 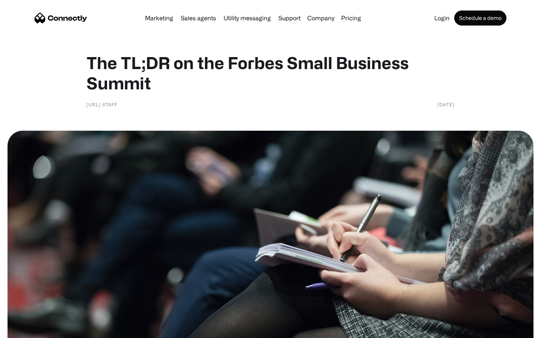 What do you see at coordinates (442, 18) in the screenshot?
I see `a: Login` at bounding box center [442, 18].